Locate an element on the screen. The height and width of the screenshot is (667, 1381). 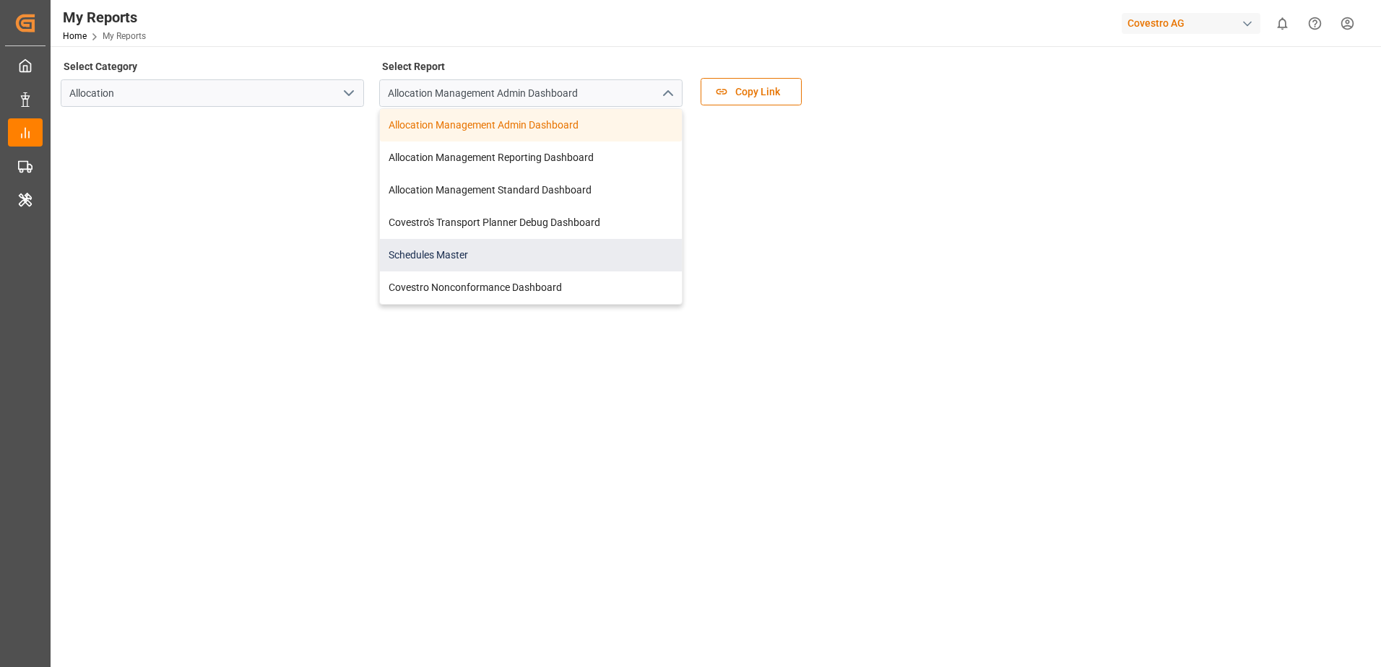
div: My Reports is located at coordinates (104, 17).